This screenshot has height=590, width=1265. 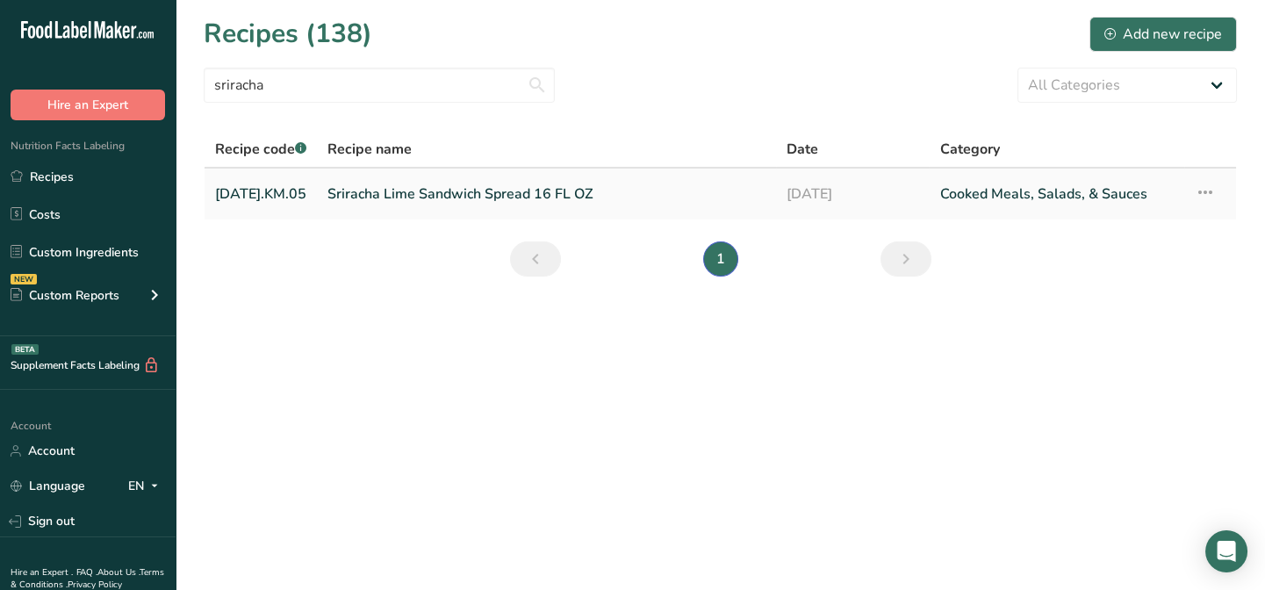 I want to click on a: Next page, so click(x=906, y=259).